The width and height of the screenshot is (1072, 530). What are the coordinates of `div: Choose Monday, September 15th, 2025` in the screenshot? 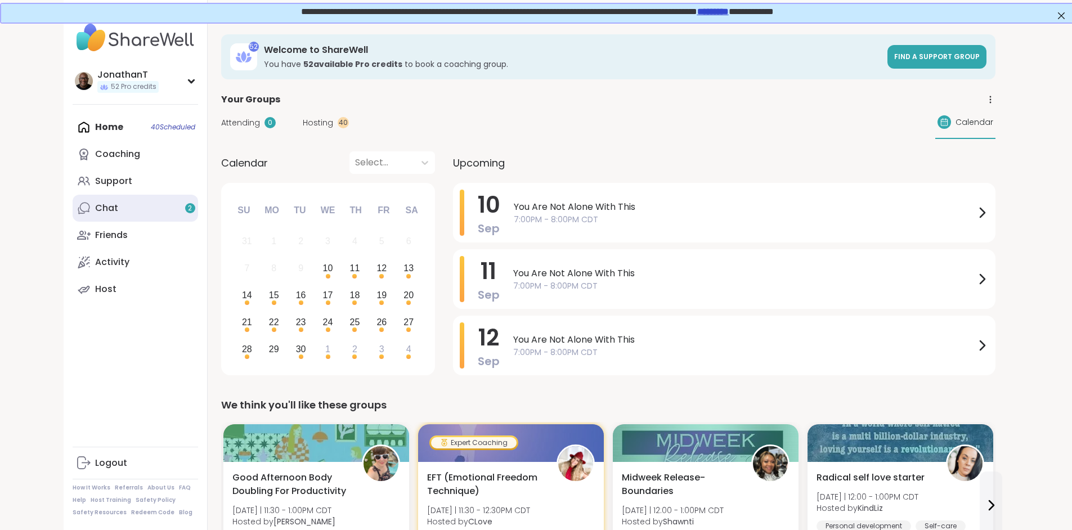 It's located at (274, 296).